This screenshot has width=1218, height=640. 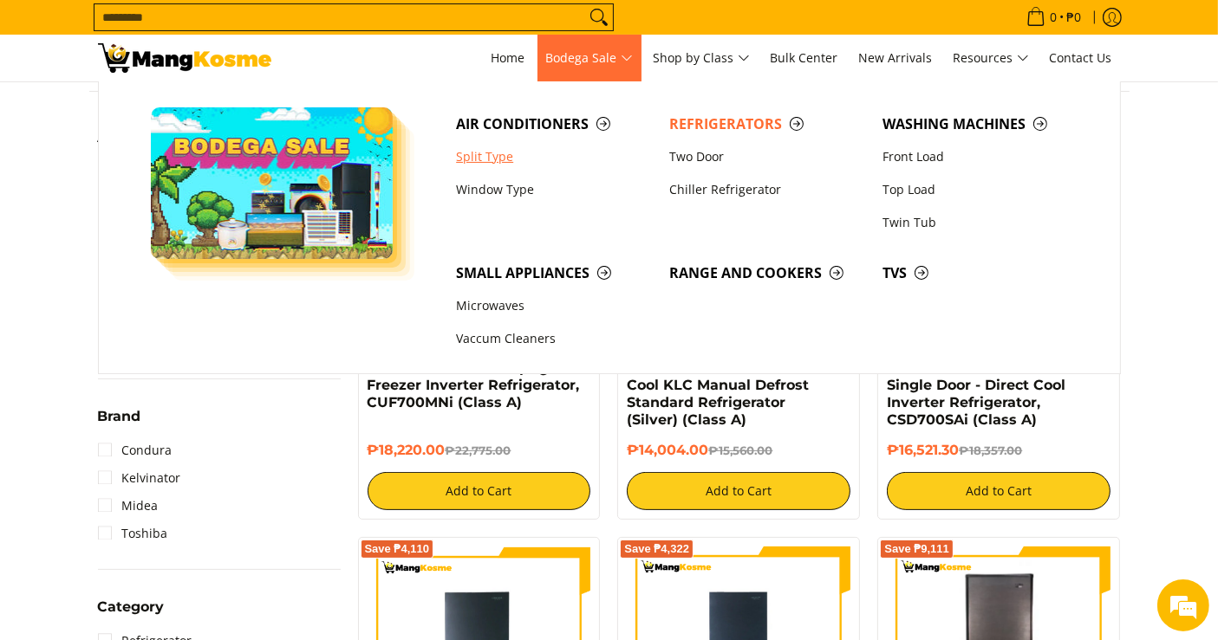 What do you see at coordinates (554, 124) in the screenshot?
I see `span: Air Conditioners` at bounding box center [554, 124].